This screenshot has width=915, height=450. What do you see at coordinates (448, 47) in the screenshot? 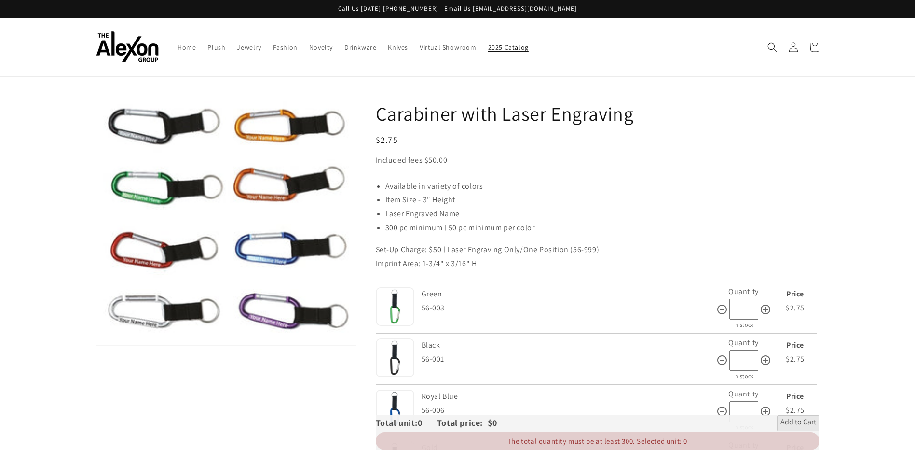
I see `a: Virtual Showroom` at bounding box center [448, 47].